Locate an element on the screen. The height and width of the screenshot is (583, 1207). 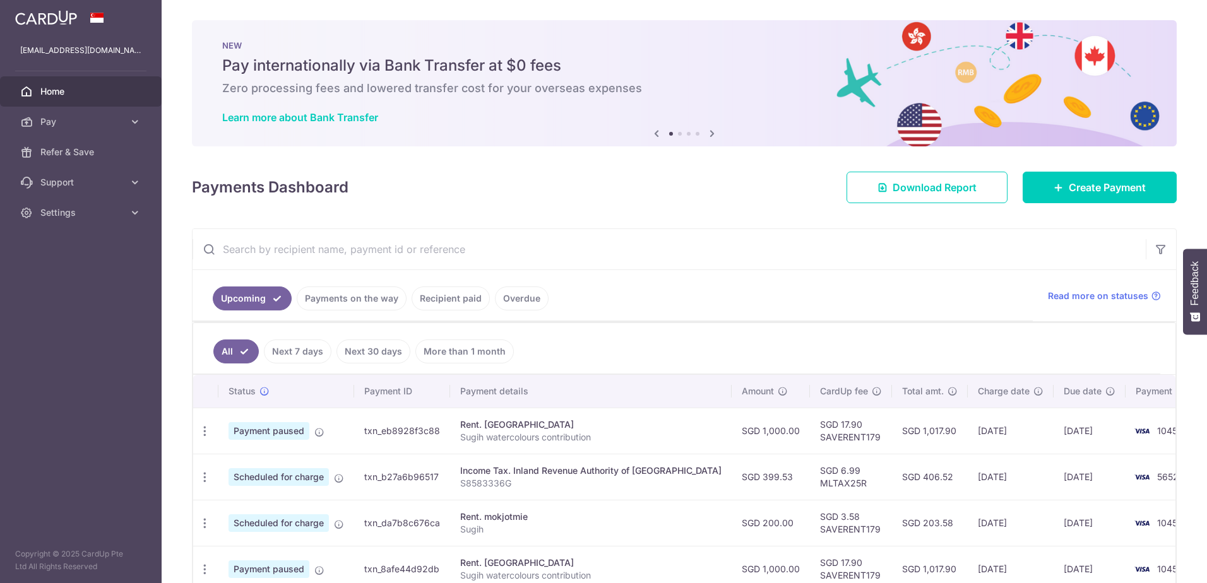
th: Payment ID is located at coordinates (402, 391).